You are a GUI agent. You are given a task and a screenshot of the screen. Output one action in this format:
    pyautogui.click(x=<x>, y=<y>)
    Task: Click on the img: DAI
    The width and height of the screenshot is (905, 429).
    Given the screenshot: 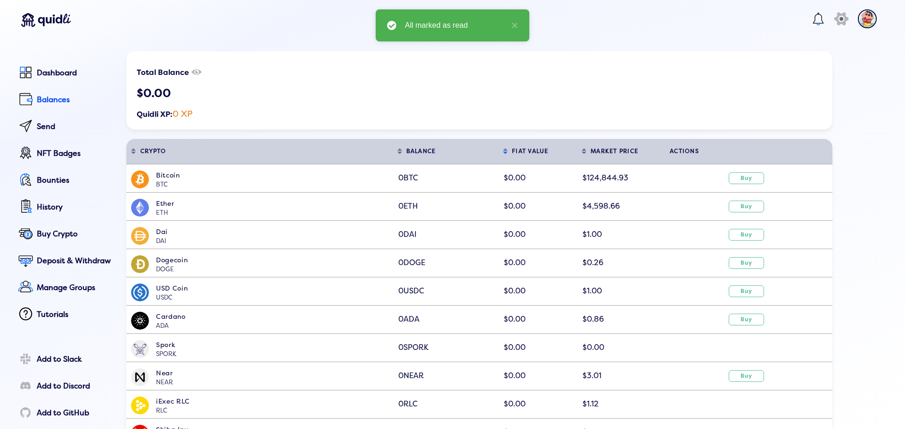 What is the action you would take?
    pyautogui.click(x=140, y=236)
    